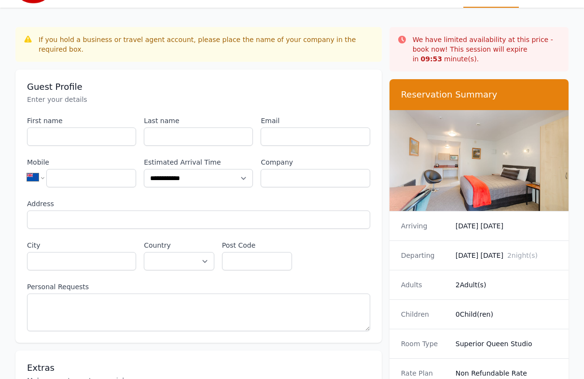  I want to click on dd: 2 Adult(s), so click(507, 285).